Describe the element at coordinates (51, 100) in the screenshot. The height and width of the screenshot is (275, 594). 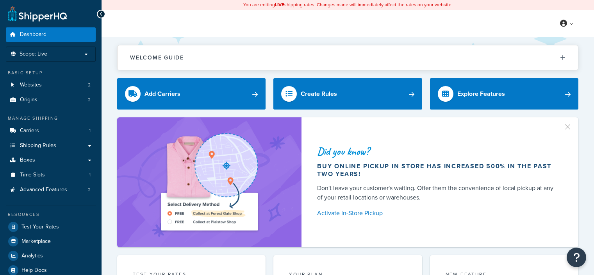
I see `li: Origins` at that location.